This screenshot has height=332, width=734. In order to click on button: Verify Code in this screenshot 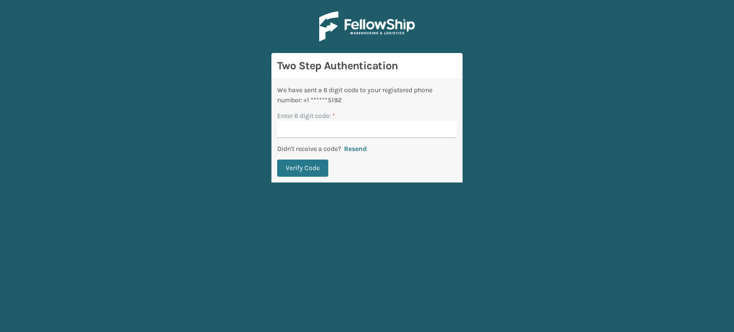, I will do `click(303, 168)`.